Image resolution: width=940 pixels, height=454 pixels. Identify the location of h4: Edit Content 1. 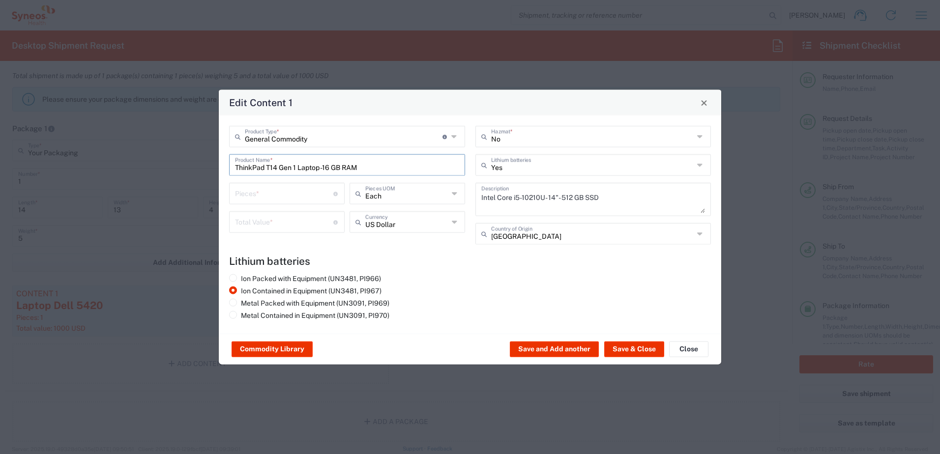
(261, 102).